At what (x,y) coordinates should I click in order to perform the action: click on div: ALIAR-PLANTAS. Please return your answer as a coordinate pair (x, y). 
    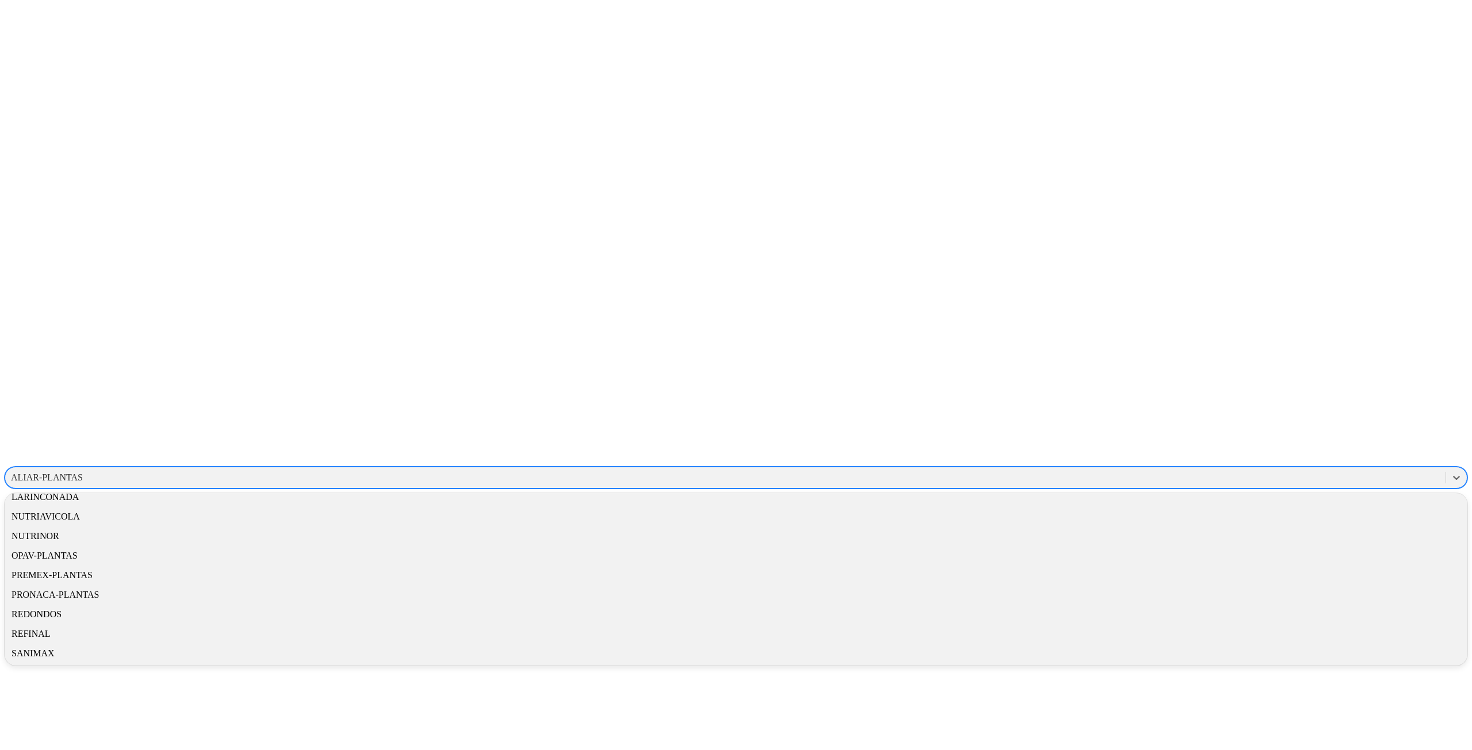
    Looking at the image, I should click on (47, 478).